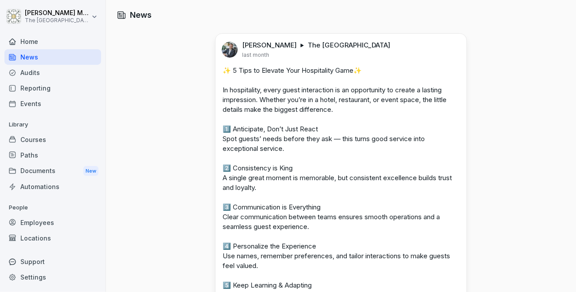  I want to click on div: Locations, so click(53, 238).